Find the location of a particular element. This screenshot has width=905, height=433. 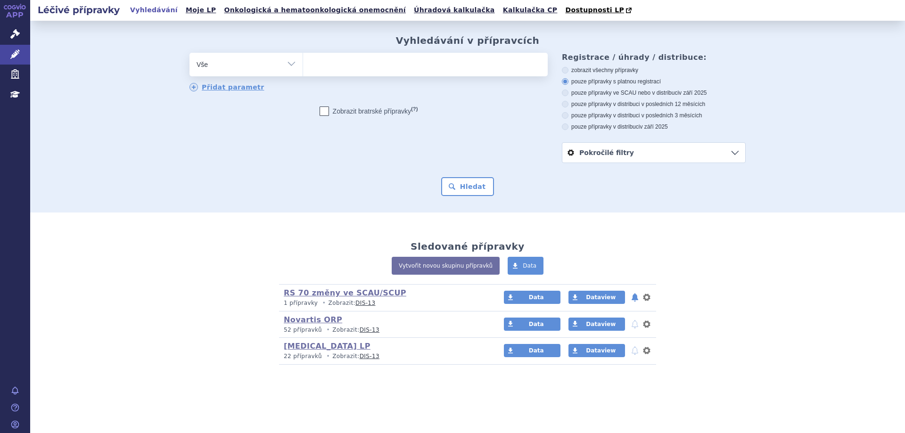

span: Dostupnosti LP is located at coordinates (594, 10).